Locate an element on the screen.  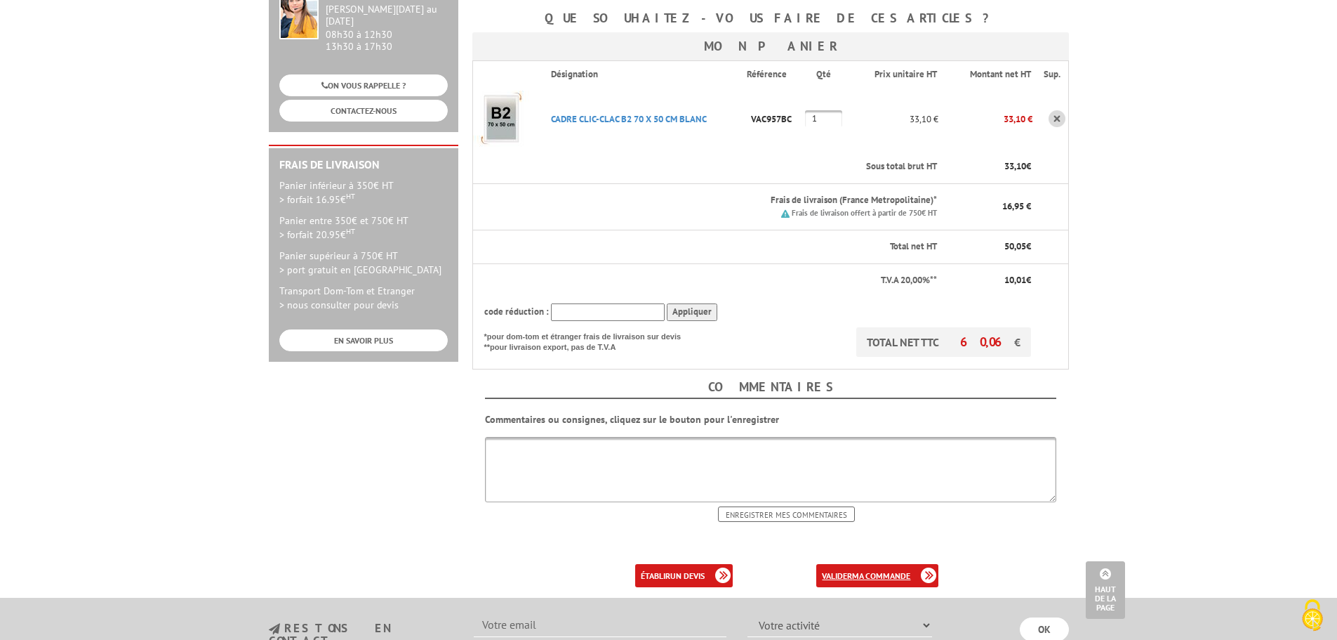
img: picto.png is located at coordinates (786, 213).